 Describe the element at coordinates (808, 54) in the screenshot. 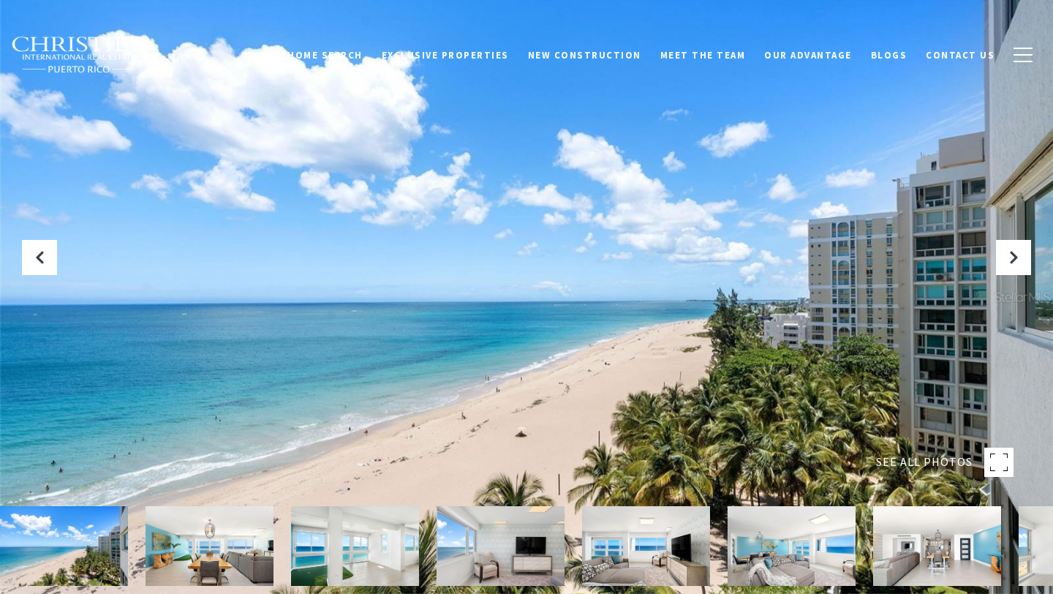

I see `a: Our Advantage` at that location.